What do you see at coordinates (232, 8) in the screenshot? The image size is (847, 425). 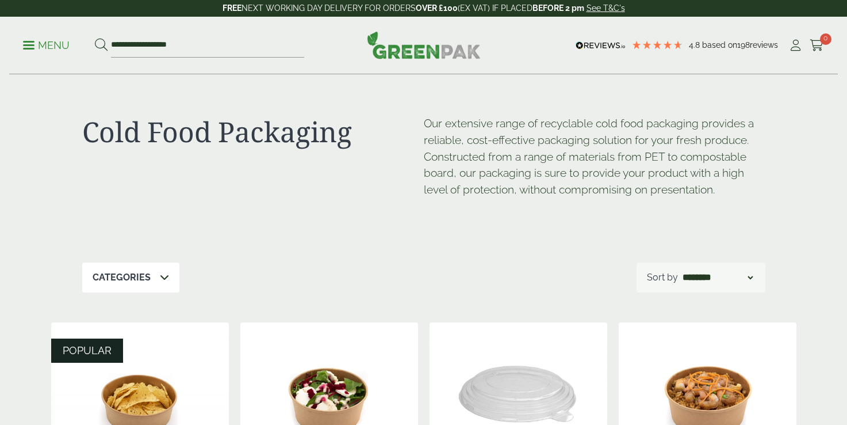 I see `strong: FREE` at bounding box center [232, 8].